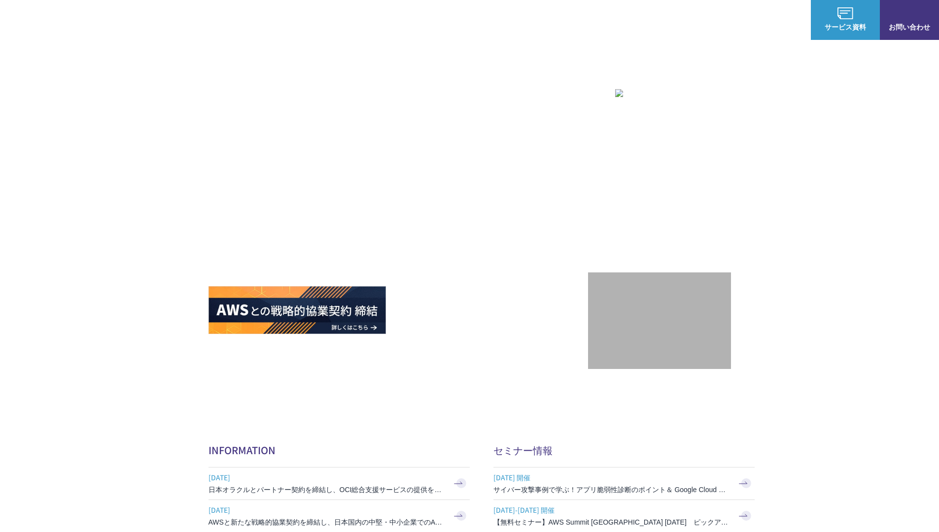 The width and height of the screenshot is (939, 532). What do you see at coordinates (610, 20) in the screenshot?
I see `p: 業種別ソリューション` at bounding box center [610, 20].